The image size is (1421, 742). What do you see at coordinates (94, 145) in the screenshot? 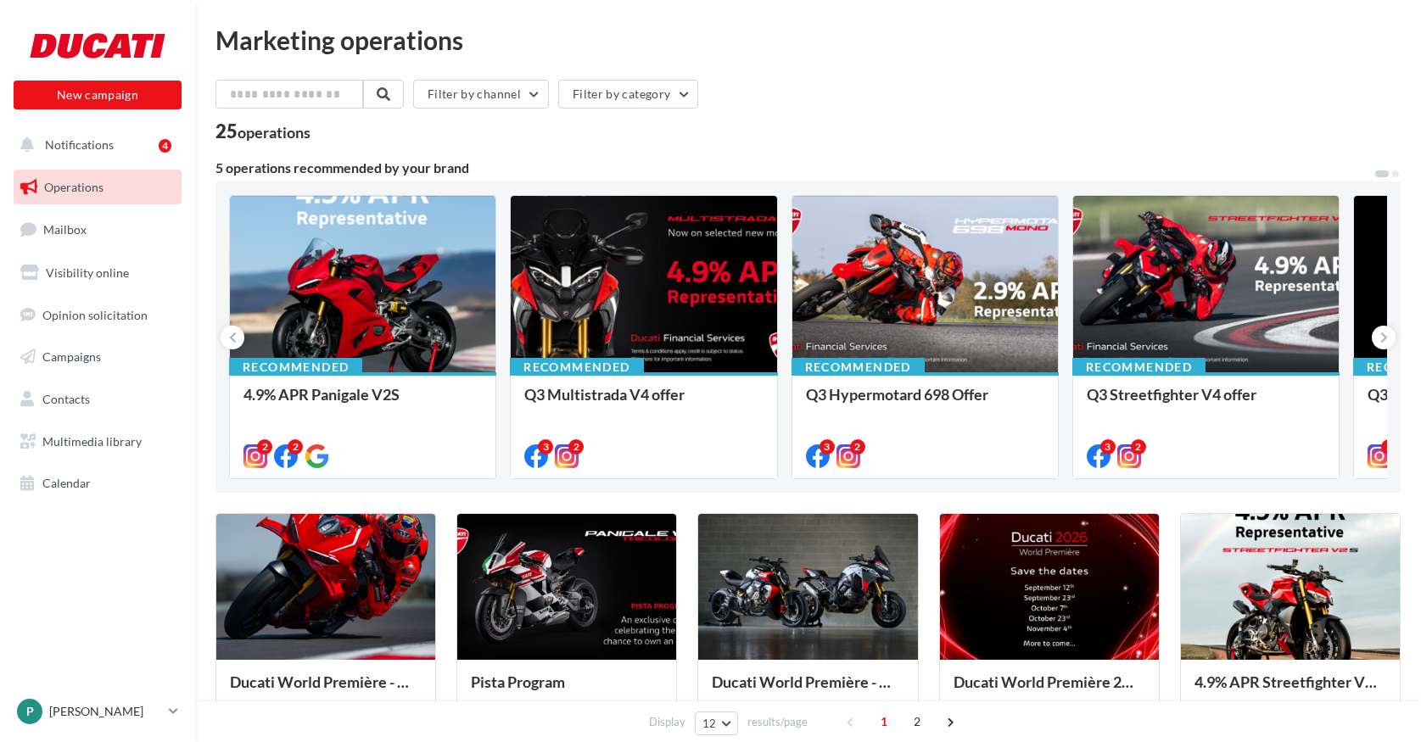
I see `button: Notifications 4` at bounding box center [94, 145].